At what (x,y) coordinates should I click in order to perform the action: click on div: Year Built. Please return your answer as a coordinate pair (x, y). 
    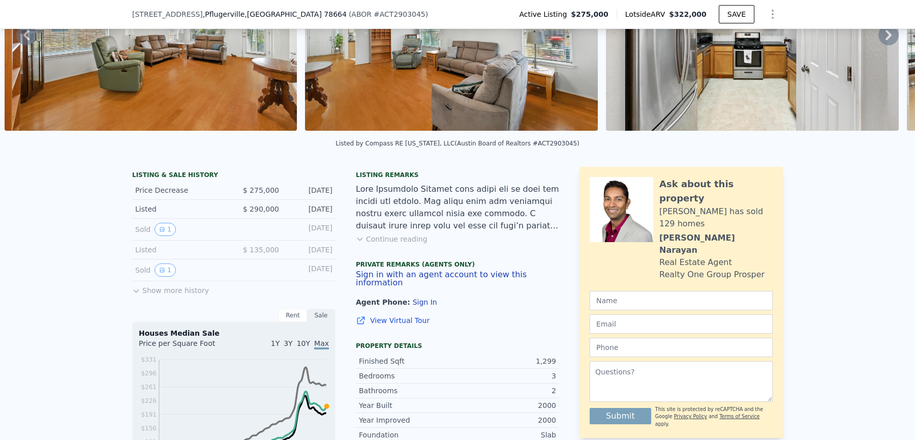
    Looking at the image, I should click on (408, 405).